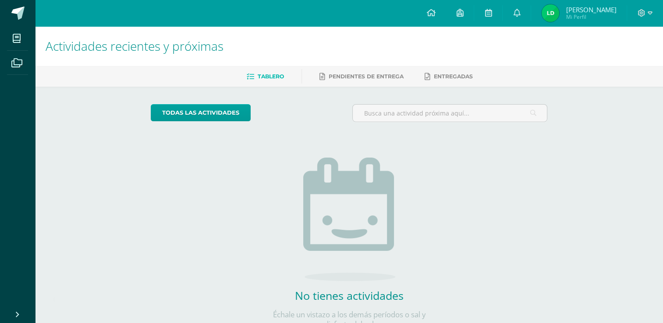 The image size is (663, 323). Describe the element at coordinates (366, 76) in the screenshot. I see `span: Pendientes de entrega` at that location.